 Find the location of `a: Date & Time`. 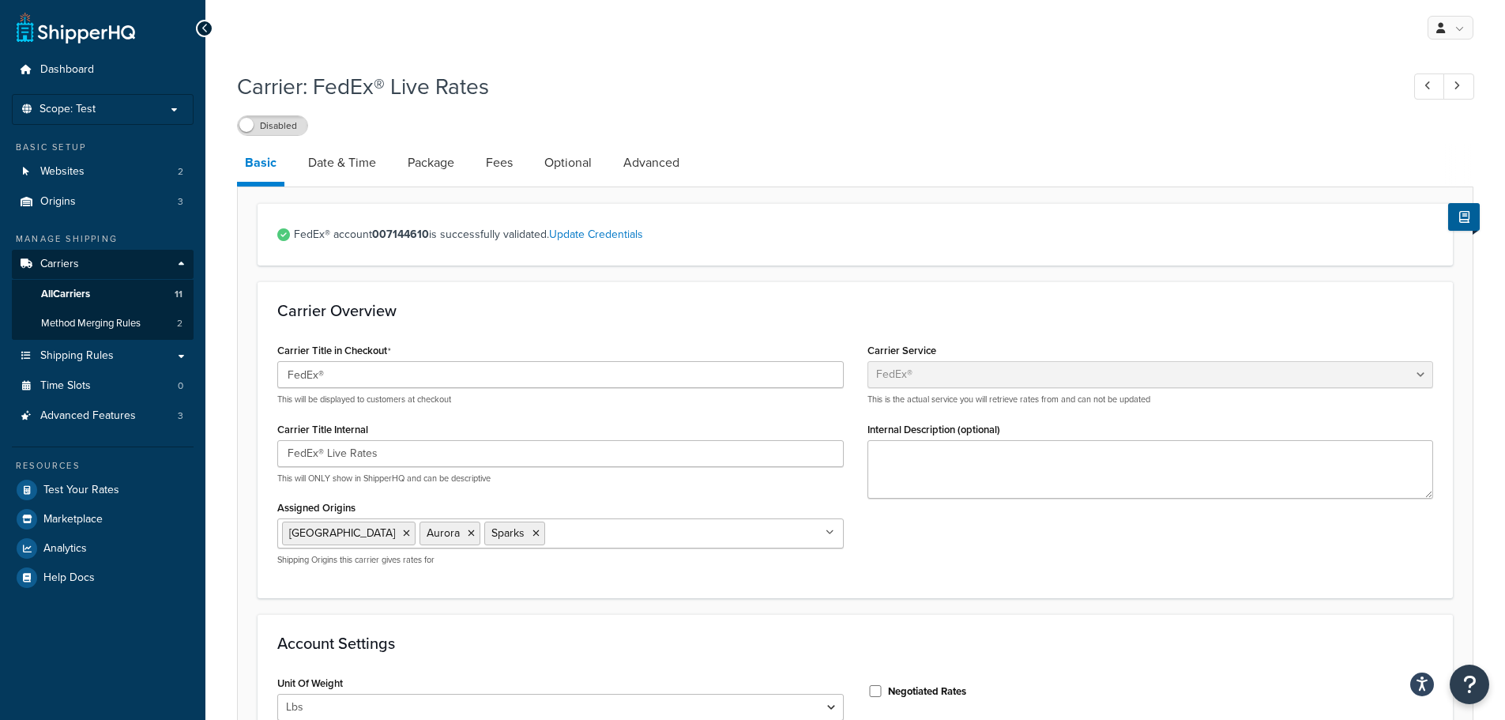

a: Date & Time is located at coordinates (342, 163).